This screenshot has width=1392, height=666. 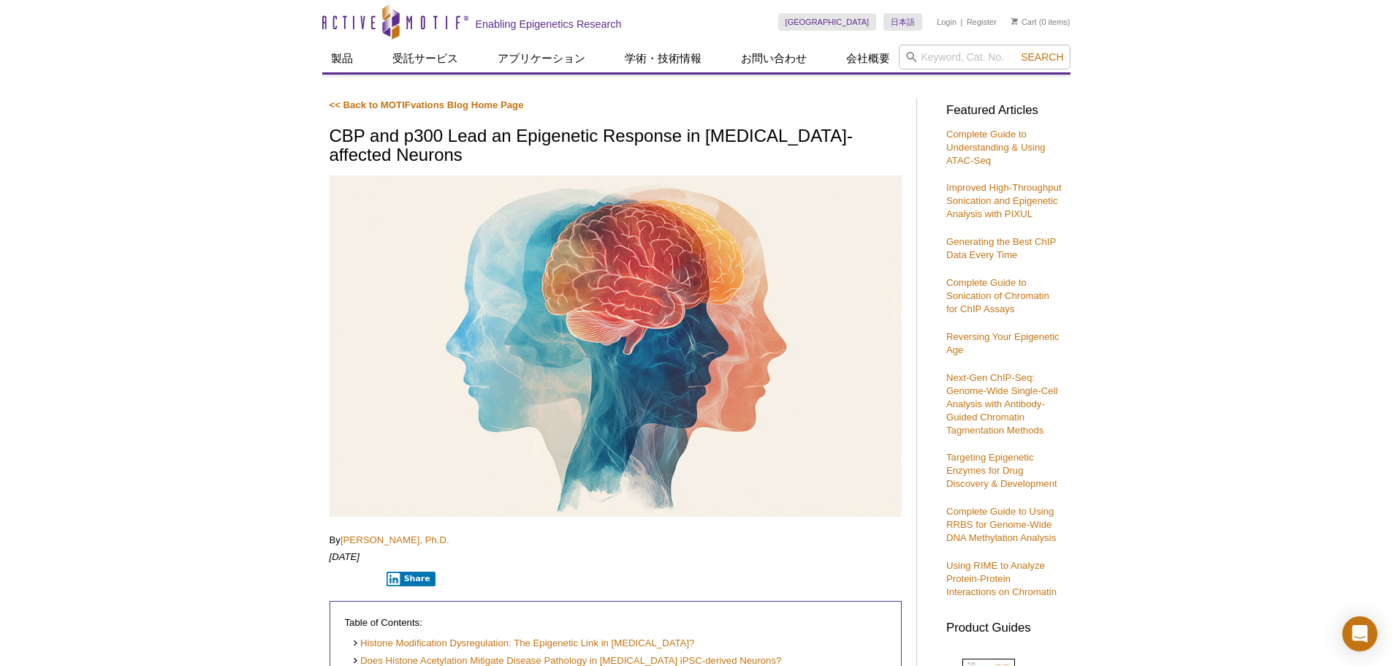 What do you see at coordinates (342, 58) in the screenshot?
I see `a: 製品` at bounding box center [342, 58].